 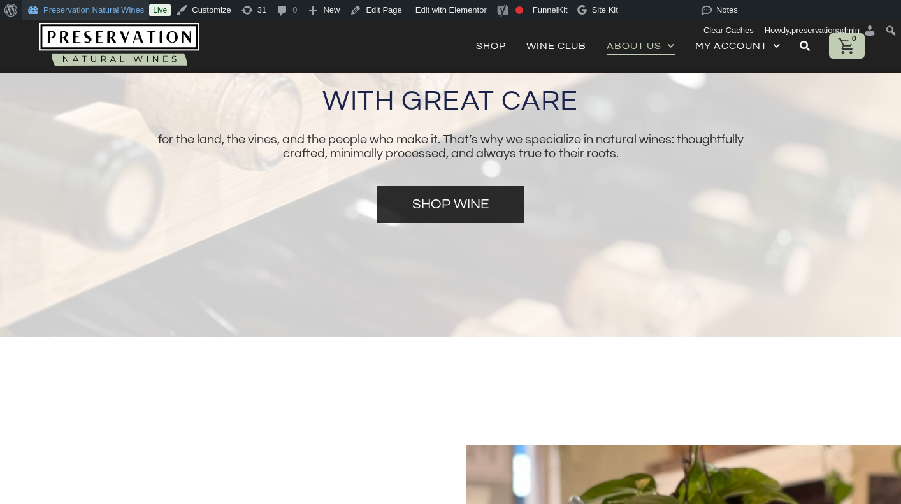 What do you see at coordinates (490, 46) in the screenshot?
I see `a: Shop` at bounding box center [490, 46].